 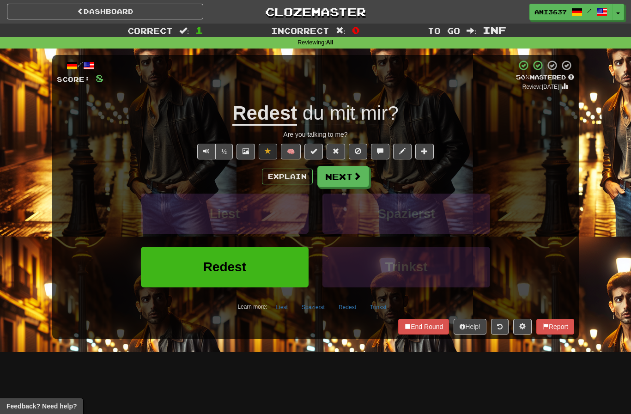 I want to click on span: Score:, so click(x=73, y=79).